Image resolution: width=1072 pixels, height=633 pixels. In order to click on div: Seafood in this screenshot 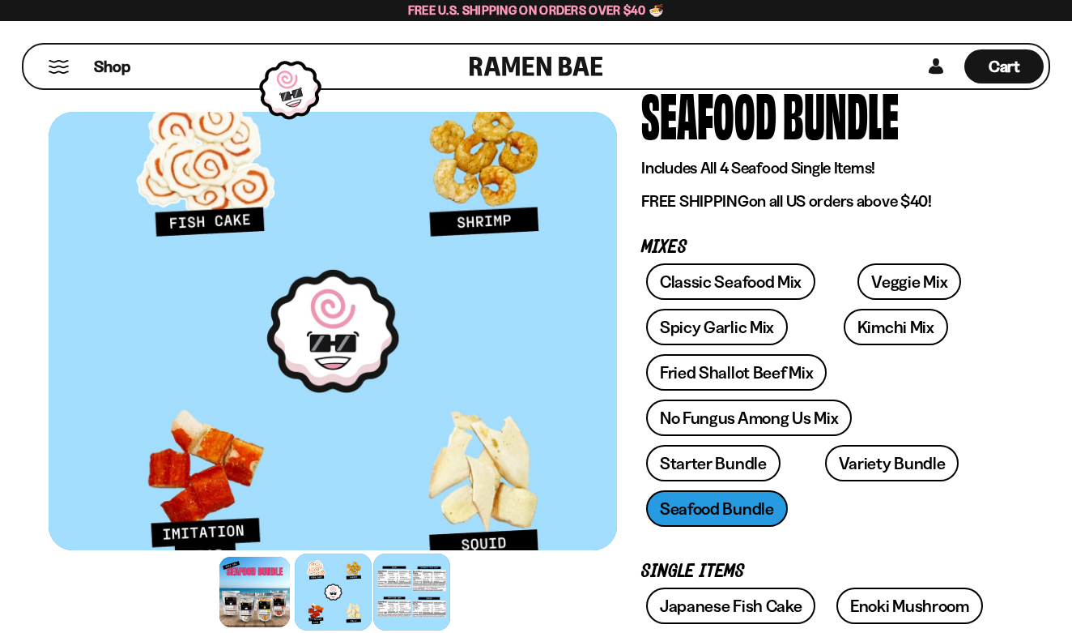, I will do `click(709, 113)`.